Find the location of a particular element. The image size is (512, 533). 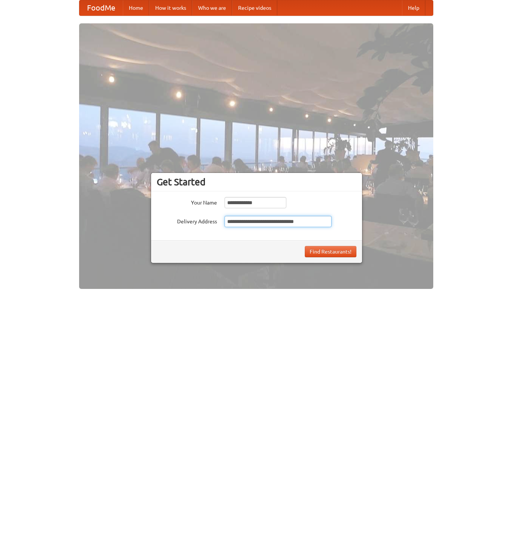

a: Who we are is located at coordinates (212, 8).